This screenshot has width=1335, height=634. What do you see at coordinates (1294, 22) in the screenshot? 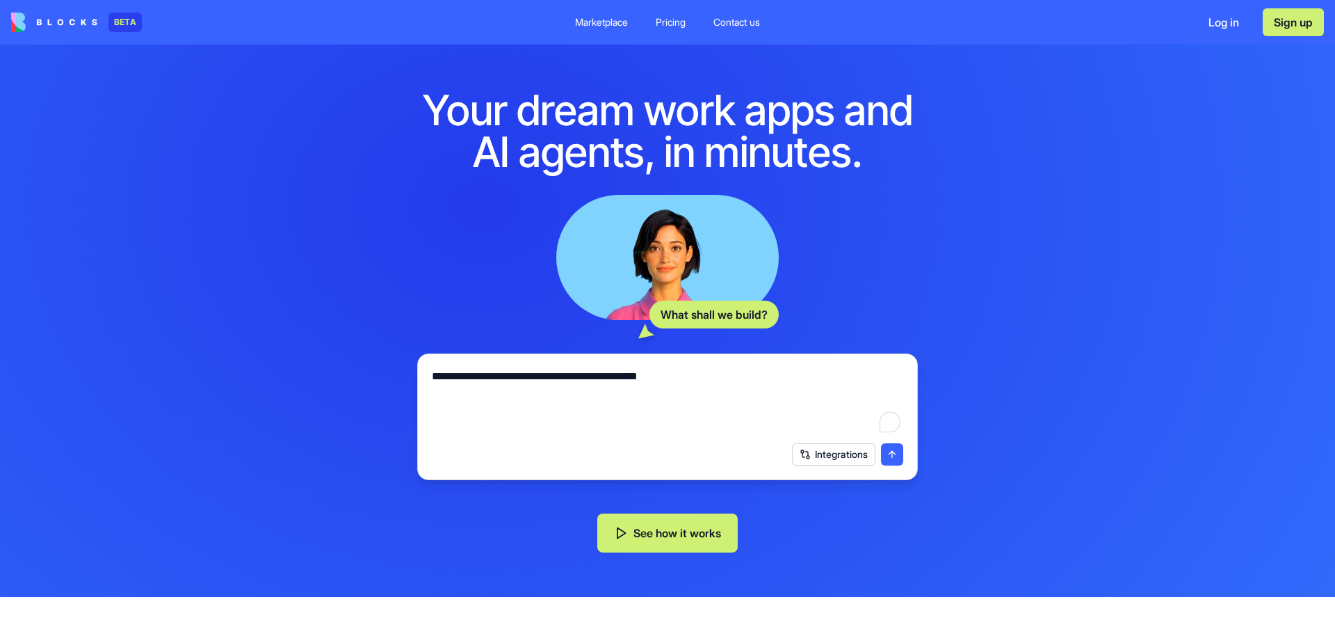
I see `button: Sign up` at bounding box center [1294, 22].